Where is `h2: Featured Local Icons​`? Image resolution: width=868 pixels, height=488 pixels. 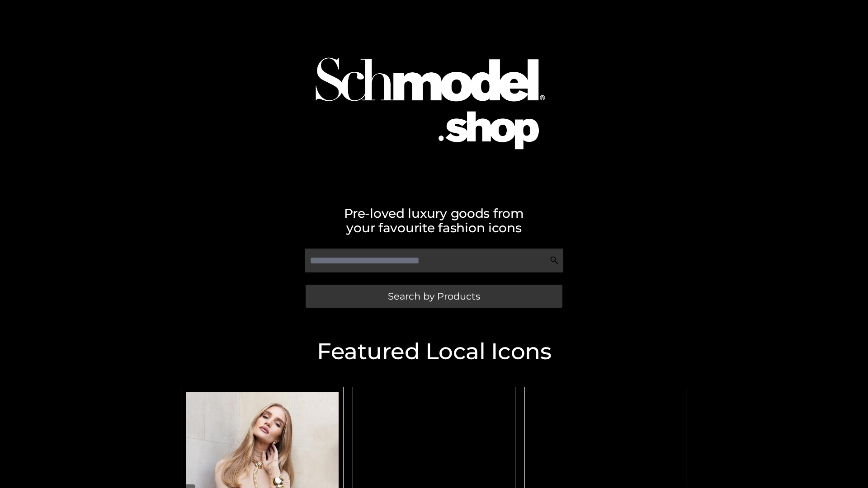 h2: Featured Local Icons​ is located at coordinates (434, 352).